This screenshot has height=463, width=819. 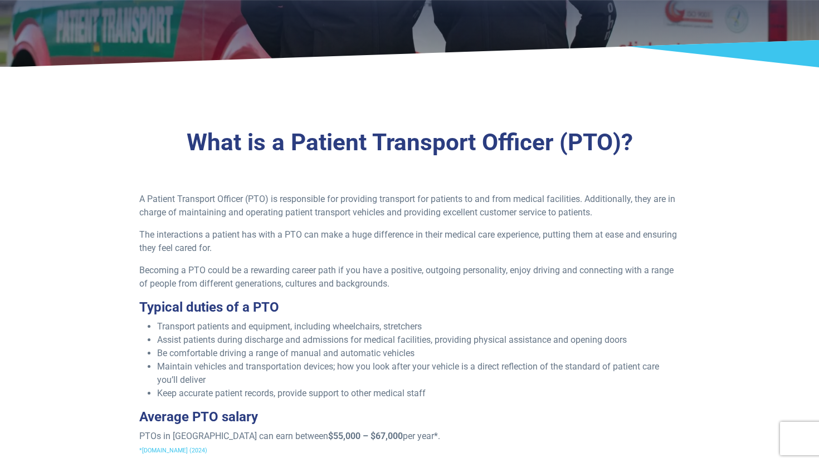 What do you see at coordinates (409, 308) in the screenshot?
I see `h3: Typical duties of a PTO` at bounding box center [409, 308].